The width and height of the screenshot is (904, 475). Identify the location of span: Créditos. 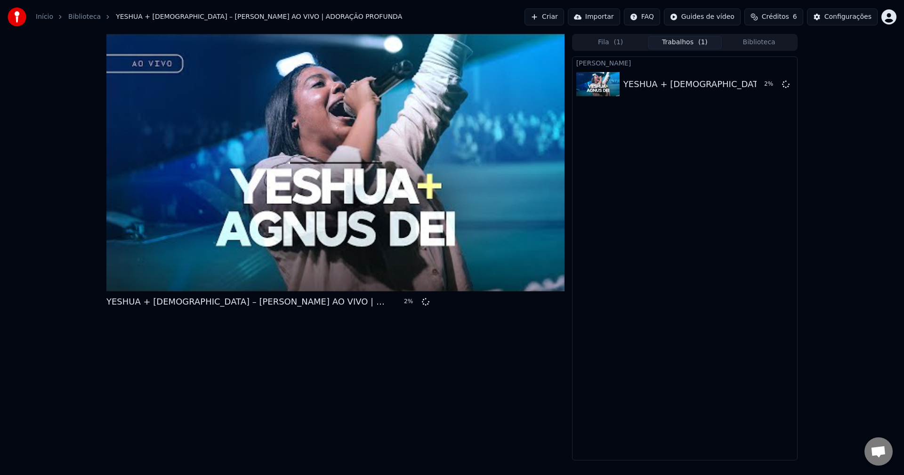
(775, 17).